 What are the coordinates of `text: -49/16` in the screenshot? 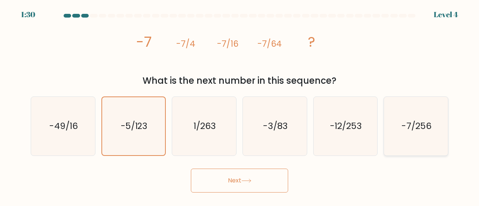 It's located at (63, 126).